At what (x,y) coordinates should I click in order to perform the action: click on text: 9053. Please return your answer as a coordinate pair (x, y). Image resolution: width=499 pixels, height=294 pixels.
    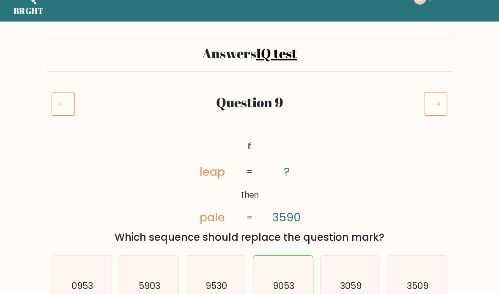
    Looking at the image, I should click on (283, 286).